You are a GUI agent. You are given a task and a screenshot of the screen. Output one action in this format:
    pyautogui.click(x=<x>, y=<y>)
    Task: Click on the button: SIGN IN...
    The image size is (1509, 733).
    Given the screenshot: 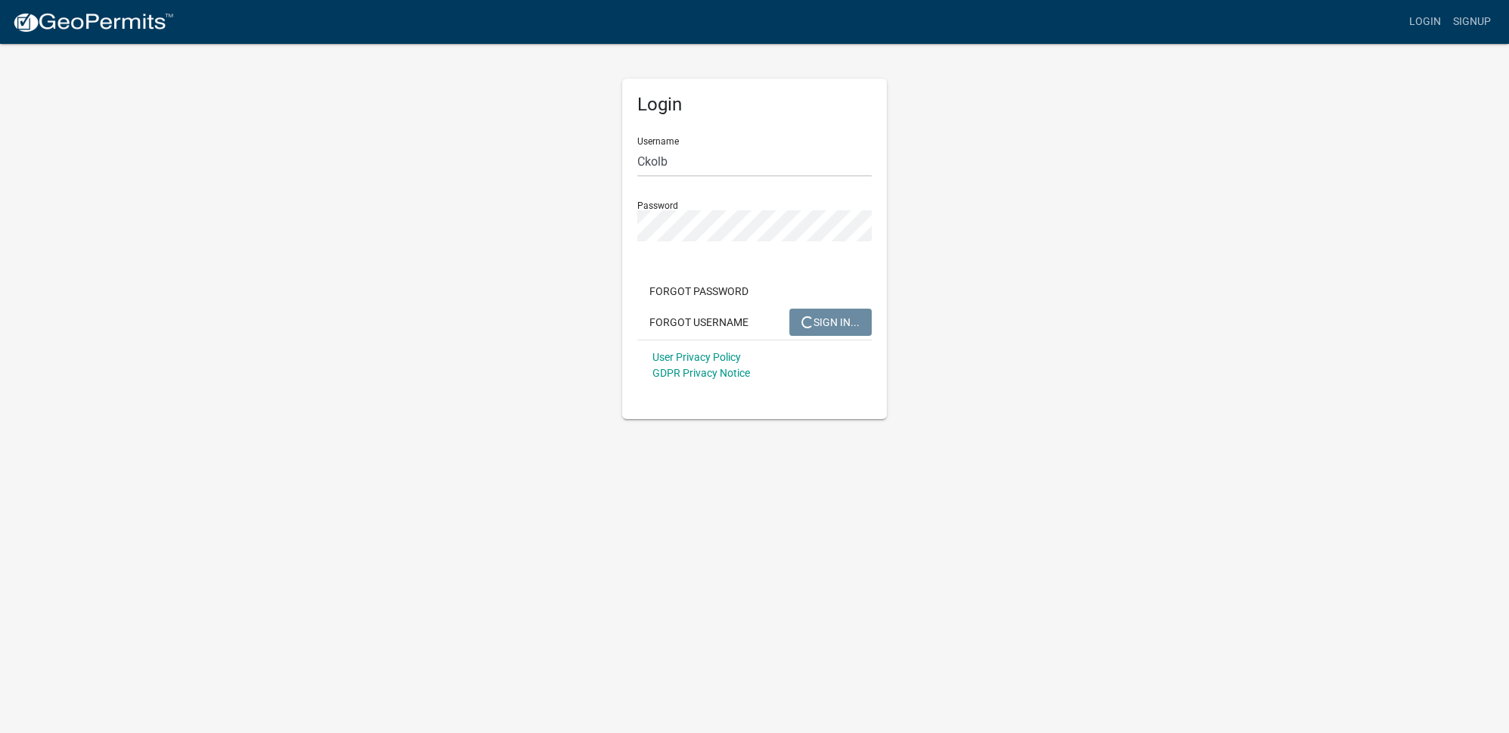 What is the action you would take?
    pyautogui.click(x=830, y=322)
    